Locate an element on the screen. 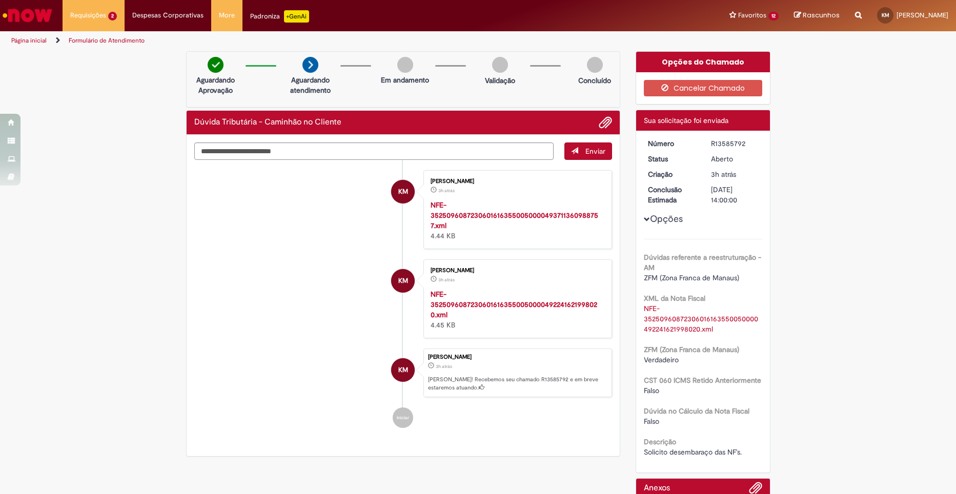 Image resolution: width=956 pixels, height=494 pixels. button: Cancelar Chamado is located at coordinates (703, 88).